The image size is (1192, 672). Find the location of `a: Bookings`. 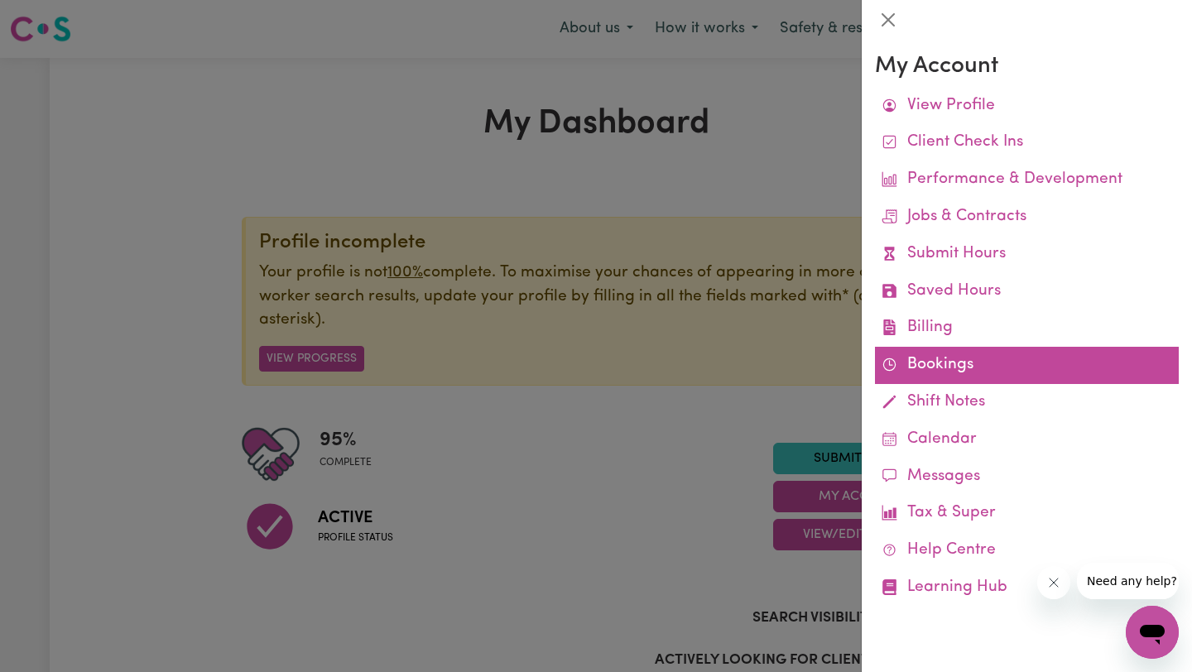

a: Bookings is located at coordinates (1026, 365).